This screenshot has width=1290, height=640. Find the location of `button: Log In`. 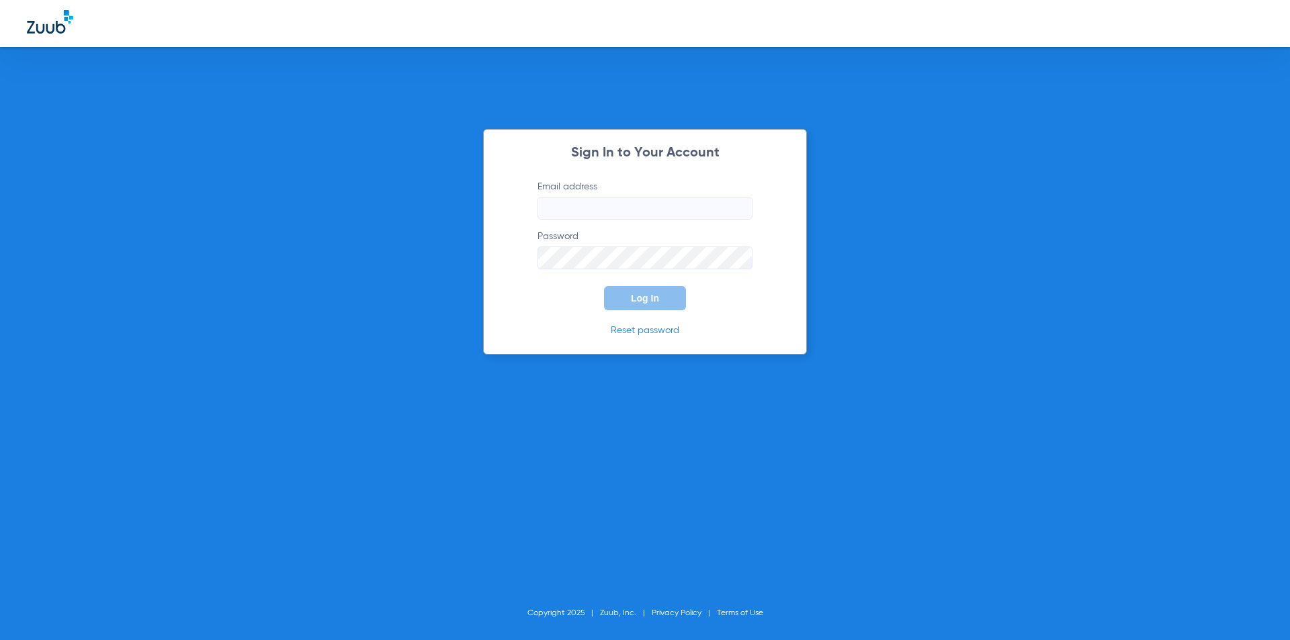

button: Log In is located at coordinates (645, 298).